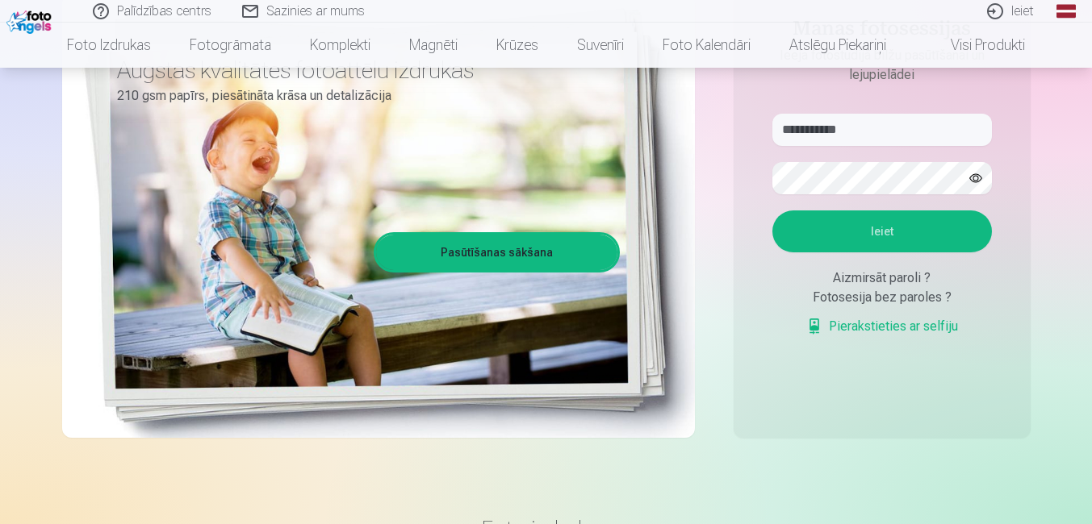  Describe the element at coordinates (837, 45) in the screenshot. I see `a: Atslēgu piekariņi` at that location.